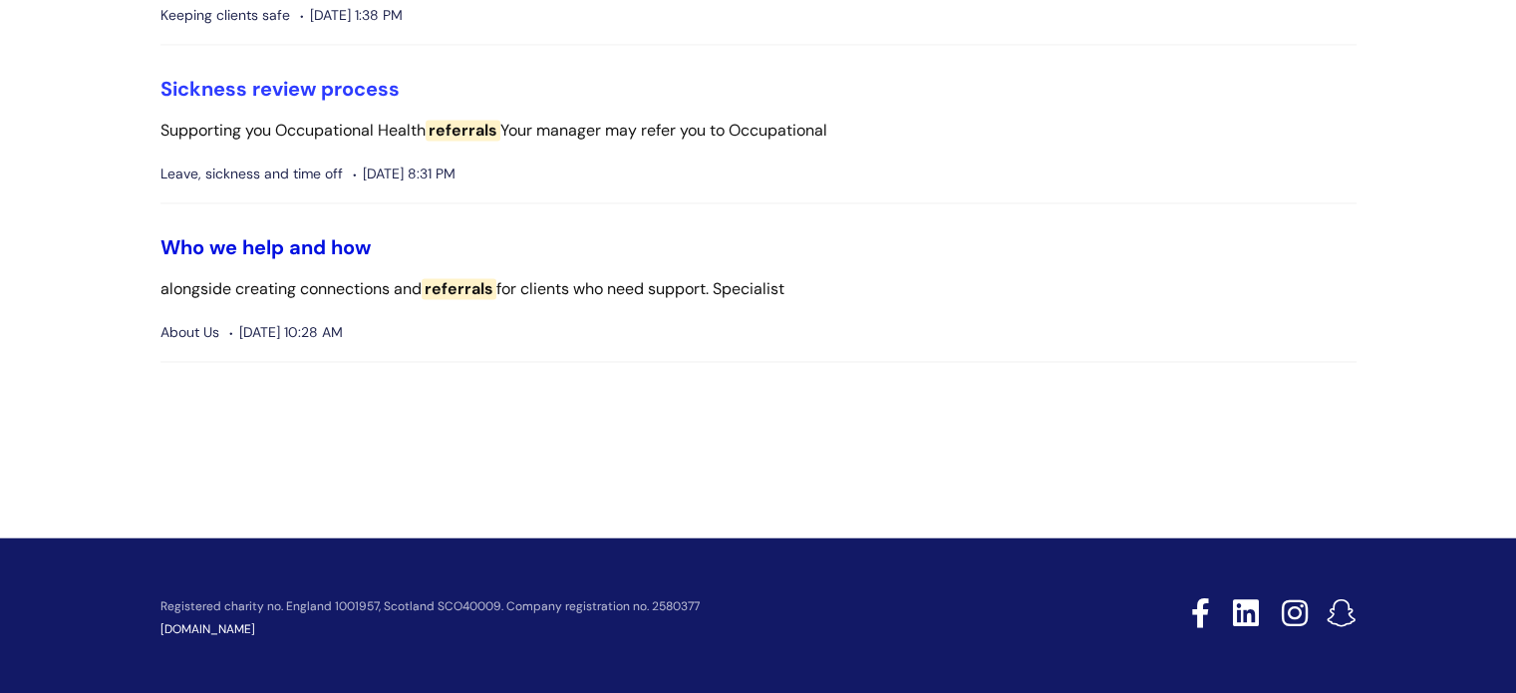 This screenshot has height=693, width=1516. What do you see at coordinates (189, 332) in the screenshot?
I see `span: About Us` at bounding box center [189, 332].